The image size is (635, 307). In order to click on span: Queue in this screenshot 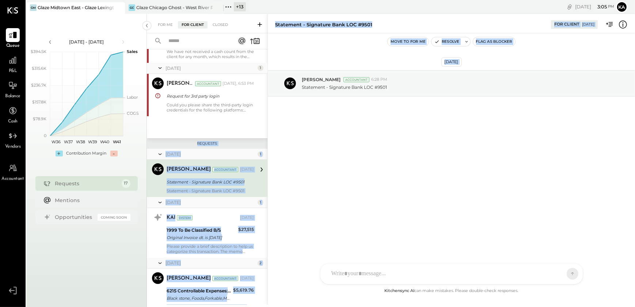, I will do `click(13, 46)`.